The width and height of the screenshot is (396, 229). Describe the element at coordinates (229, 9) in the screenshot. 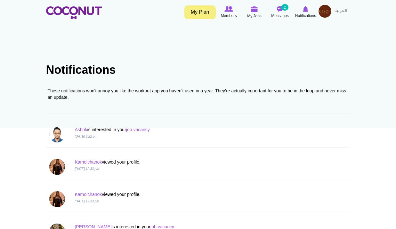

I see `img: Browse Members` at that location.